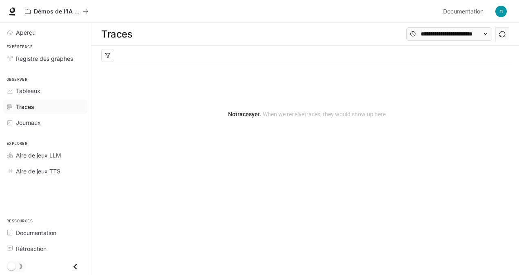  What do you see at coordinates (28, 122) in the screenshot?
I see `span: Journaux` at bounding box center [28, 122].